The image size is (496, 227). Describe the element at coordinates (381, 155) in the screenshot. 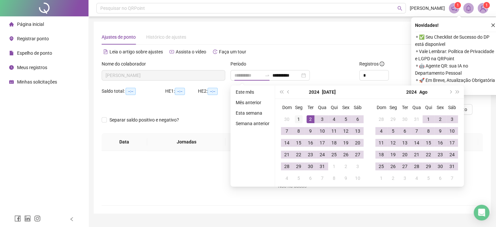

I see `td: 2024-08-18` at that location.